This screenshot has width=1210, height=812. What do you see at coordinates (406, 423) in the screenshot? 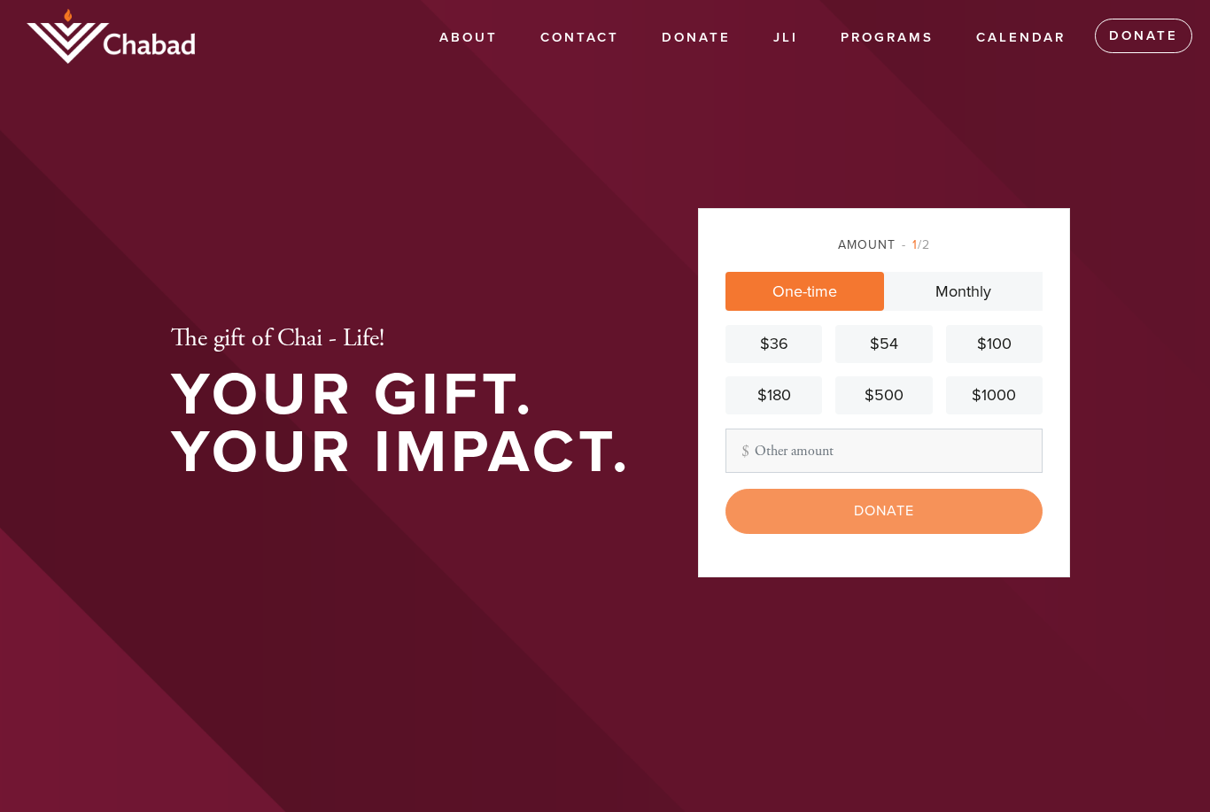
I see `h1: Your Gift. Your Impact.` at bounding box center [406, 423].